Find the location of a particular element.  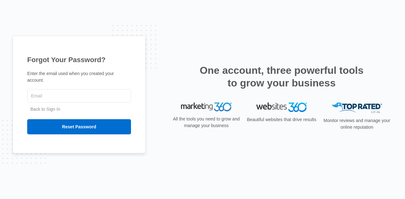

img: Websites 360 is located at coordinates (281, 107).